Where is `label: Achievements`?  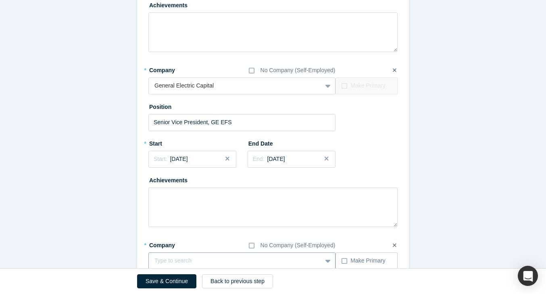 label: Achievements is located at coordinates (171, 179).